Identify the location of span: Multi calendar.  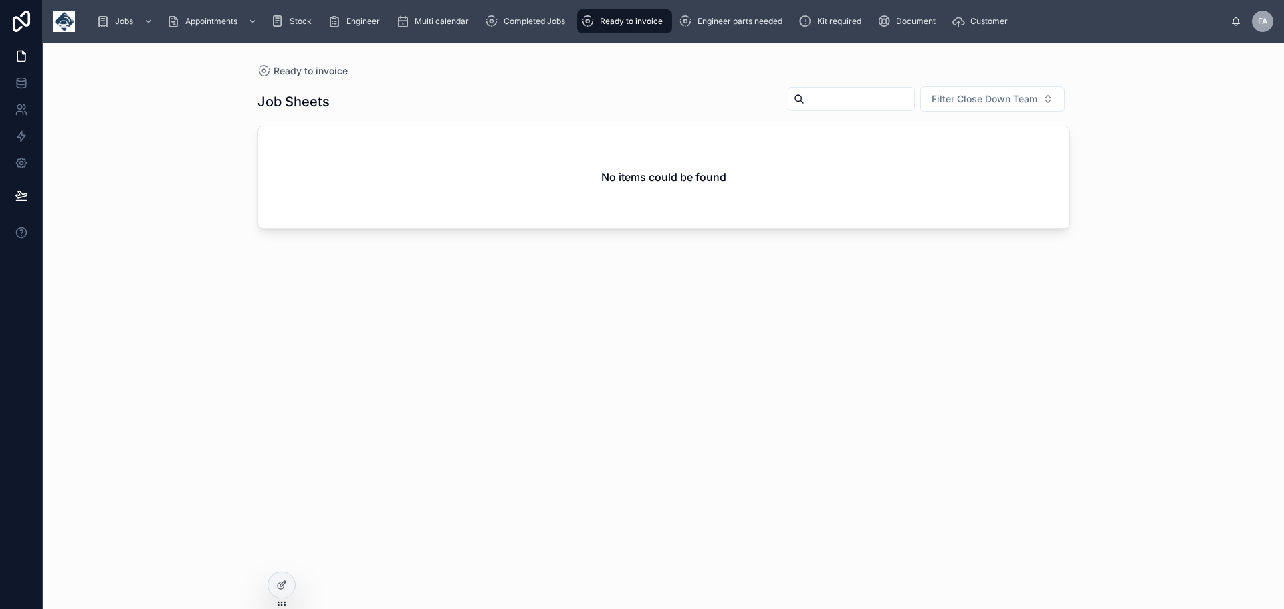
(441, 21).